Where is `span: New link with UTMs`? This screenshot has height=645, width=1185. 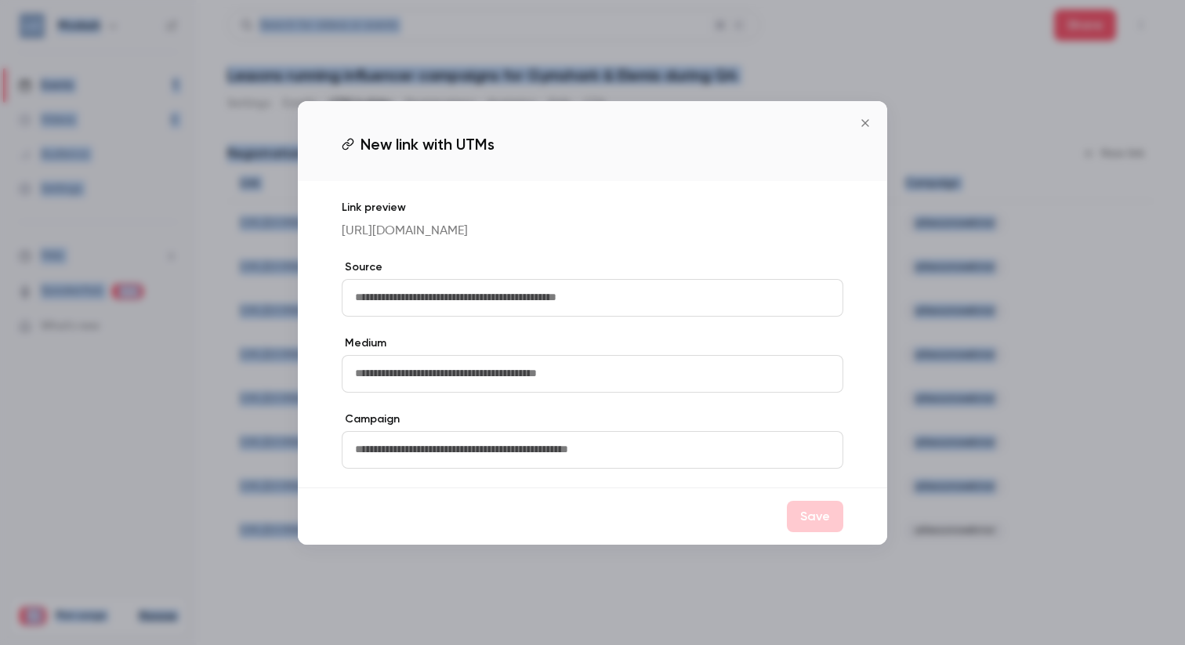
span: New link with UTMs is located at coordinates (427, 144).